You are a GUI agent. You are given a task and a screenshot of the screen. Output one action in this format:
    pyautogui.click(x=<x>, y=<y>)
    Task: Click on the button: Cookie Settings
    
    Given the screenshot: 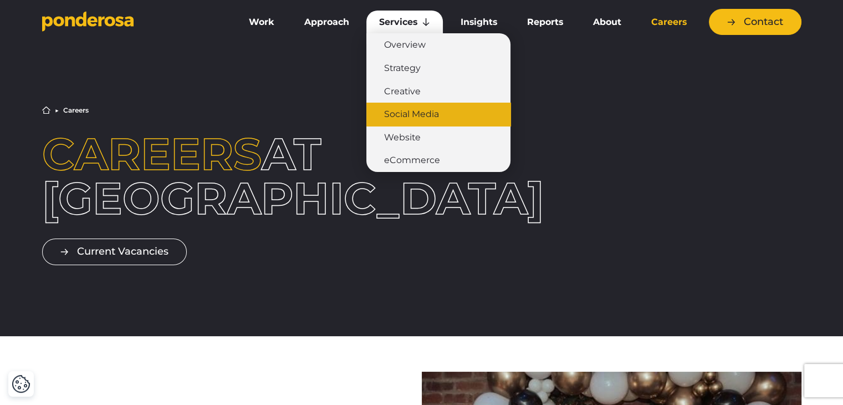 What is the action you would take?
    pyautogui.click(x=21, y=384)
    